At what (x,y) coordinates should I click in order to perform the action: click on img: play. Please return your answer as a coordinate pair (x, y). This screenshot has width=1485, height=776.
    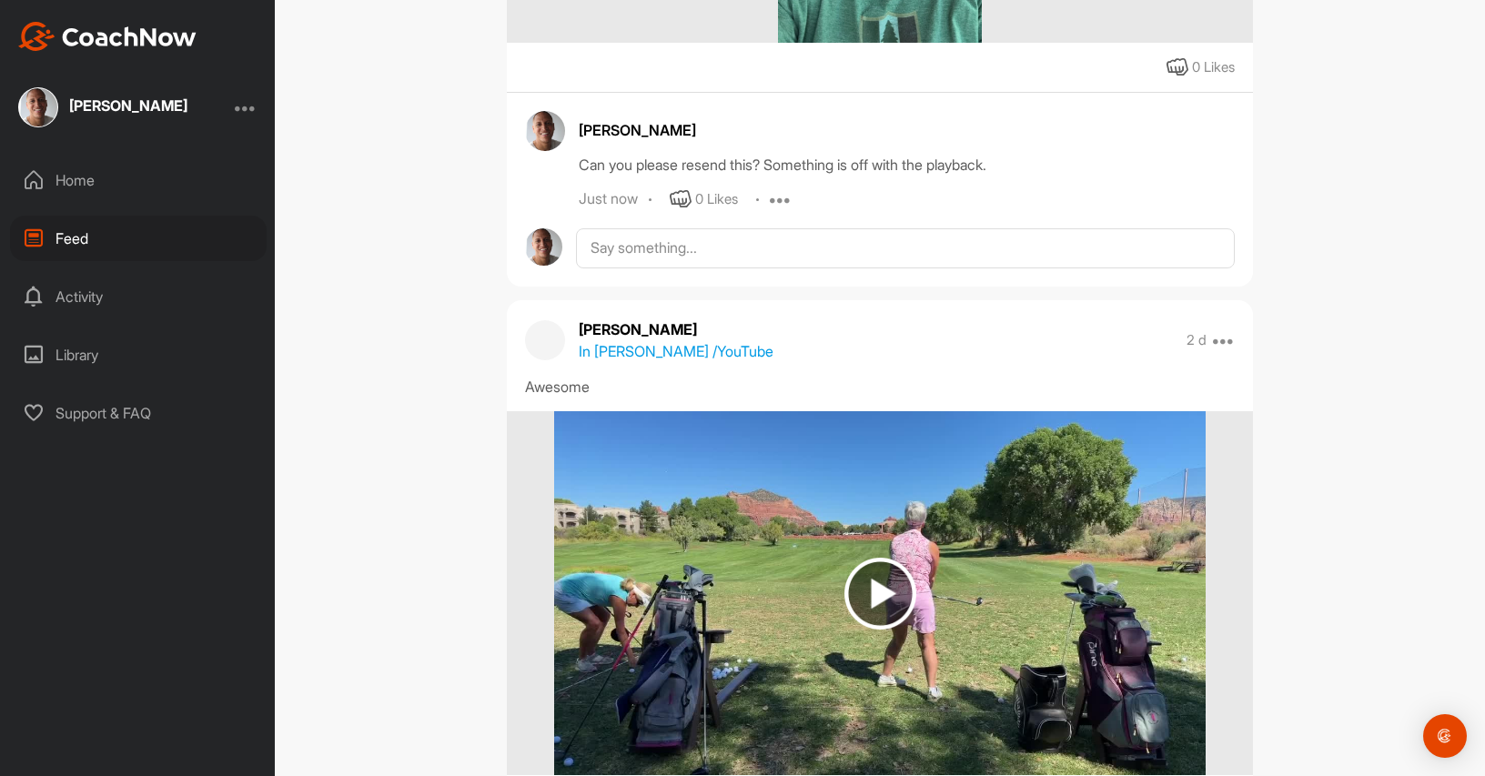
    Looking at the image, I should click on (880, 593).